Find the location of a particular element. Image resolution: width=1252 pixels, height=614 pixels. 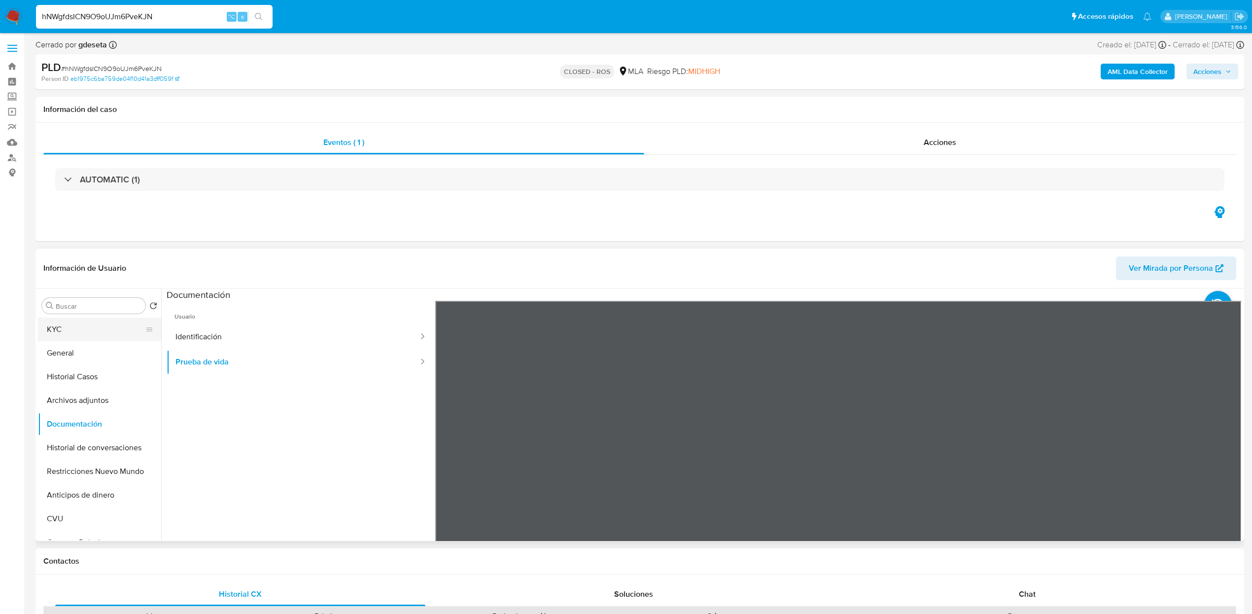

h1: Contactos is located at coordinates (640, 561).